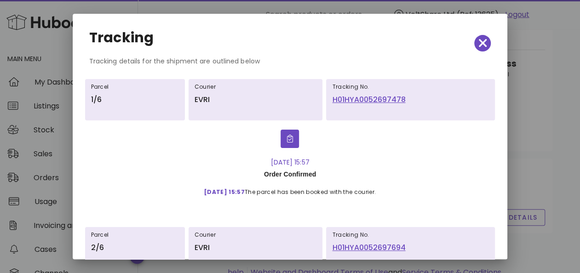 Image resolution: width=580 pixels, height=273 pixels. Describe the element at coordinates (410, 100) in the screenshot. I see `a: H01HYA0052697478` at that location.